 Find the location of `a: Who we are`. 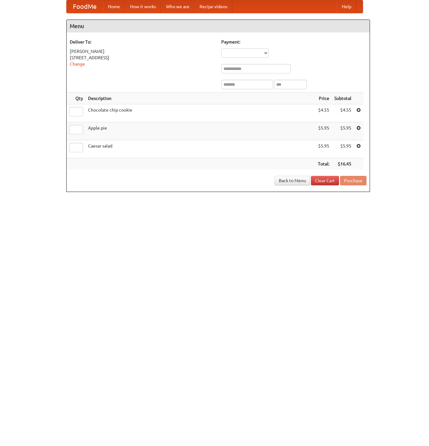

a: Who we are is located at coordinates (178, 7).